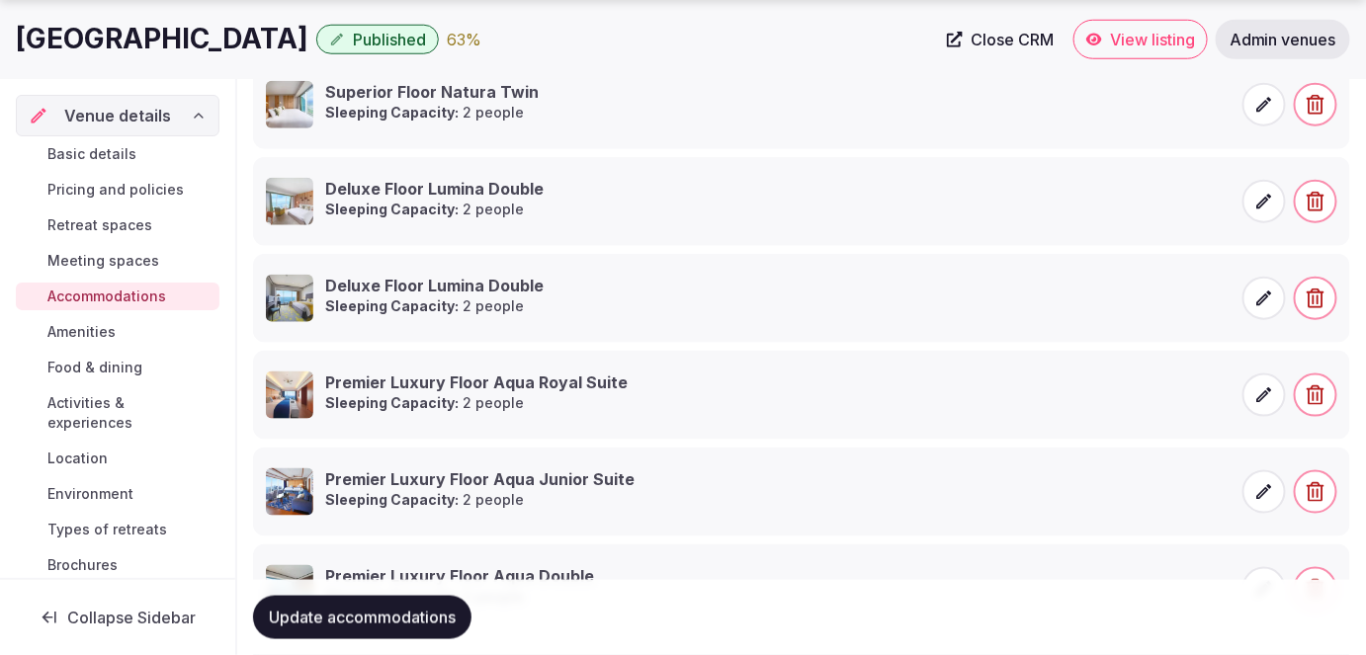 The height and width of the screenshot is (655, 1366). Describe the element at coordinates (107, 297) in the screenshot. I see `span: Accommodations` at that location.